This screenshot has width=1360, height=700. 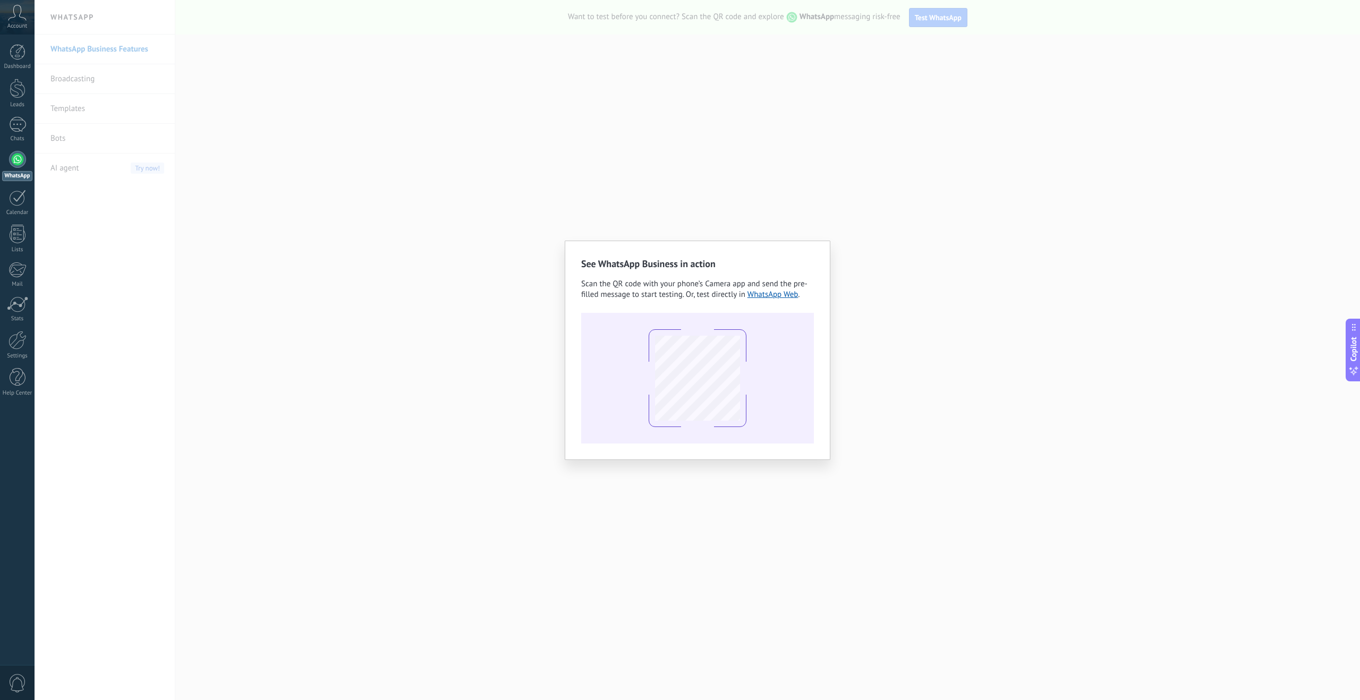 I want to click on div: Leads, so click(x=18, y=105).